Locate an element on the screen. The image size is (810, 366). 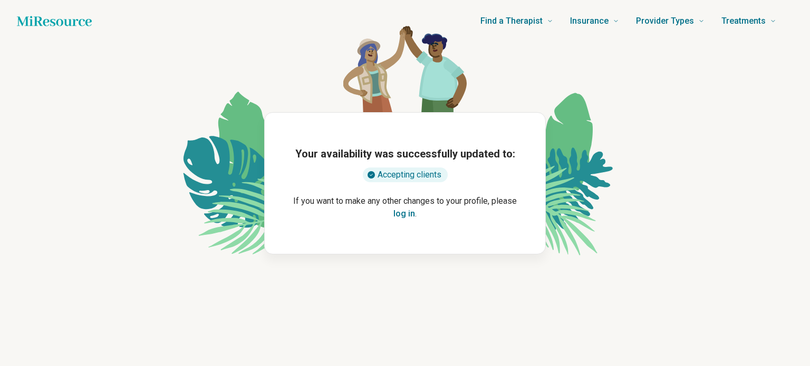
h1: Your availability was successfully updated to: is located at coordinates (405, 154).